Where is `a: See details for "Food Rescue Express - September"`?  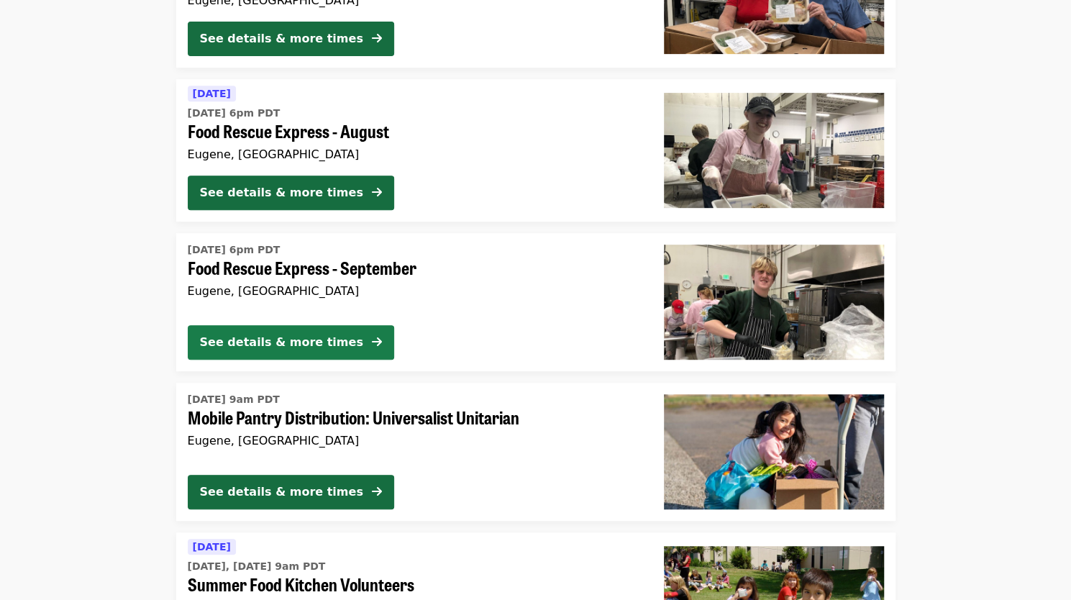 a: See details for "Food Rescue Express - September" is located at coordinates (536, 302).